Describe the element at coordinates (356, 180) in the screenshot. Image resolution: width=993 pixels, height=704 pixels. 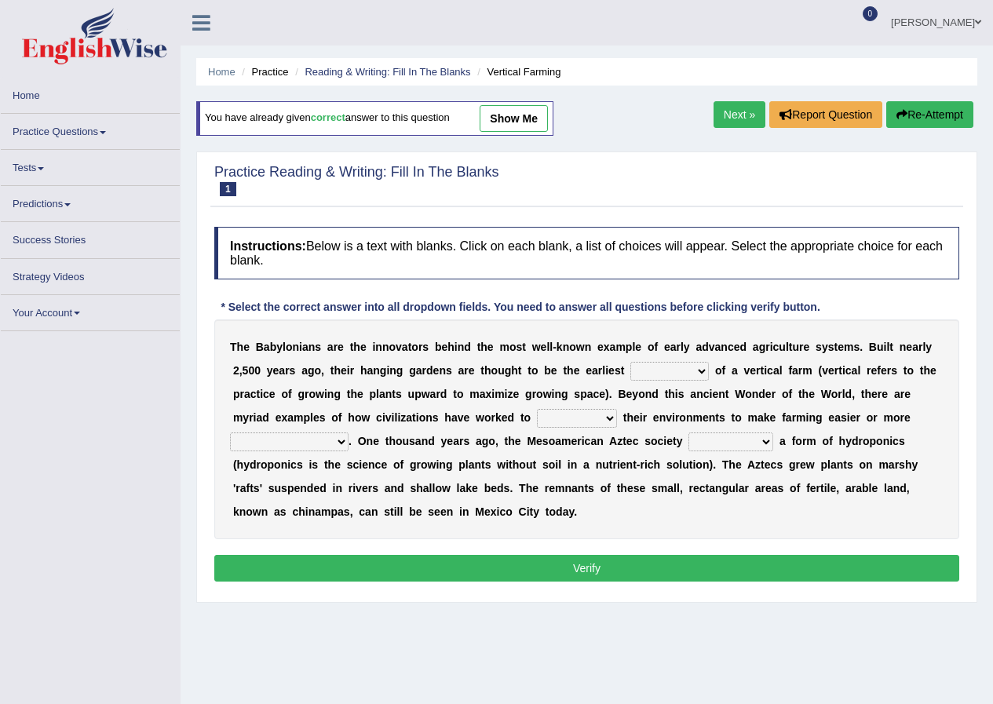
I see `h2: Practice Reading & Writing: Fill In The Blanks` at that location.